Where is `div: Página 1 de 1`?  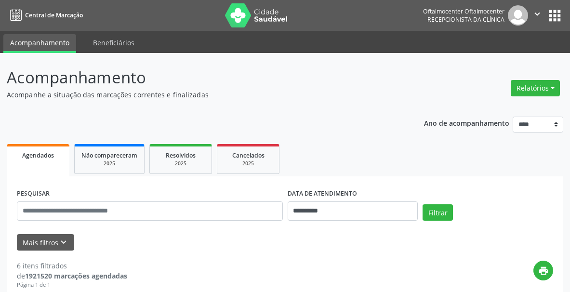 div: Página 1 de 1 is located at coordinates (72, 285).